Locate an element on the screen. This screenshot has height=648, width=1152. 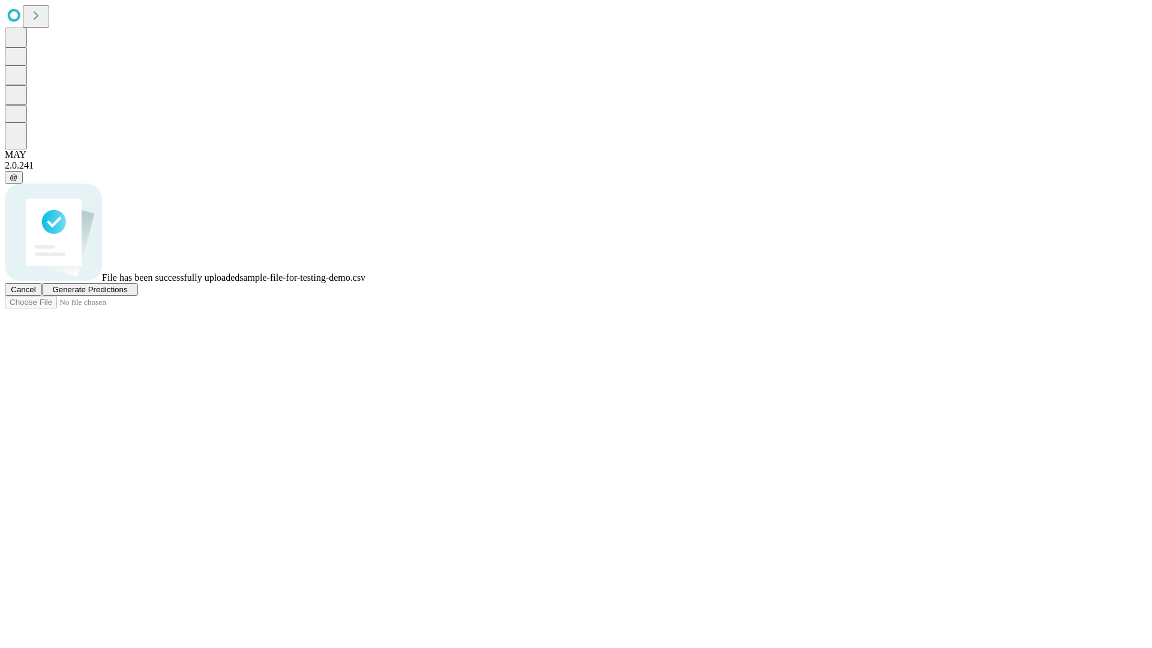
button: Generate Predictions is located at coordinates (90, 289).